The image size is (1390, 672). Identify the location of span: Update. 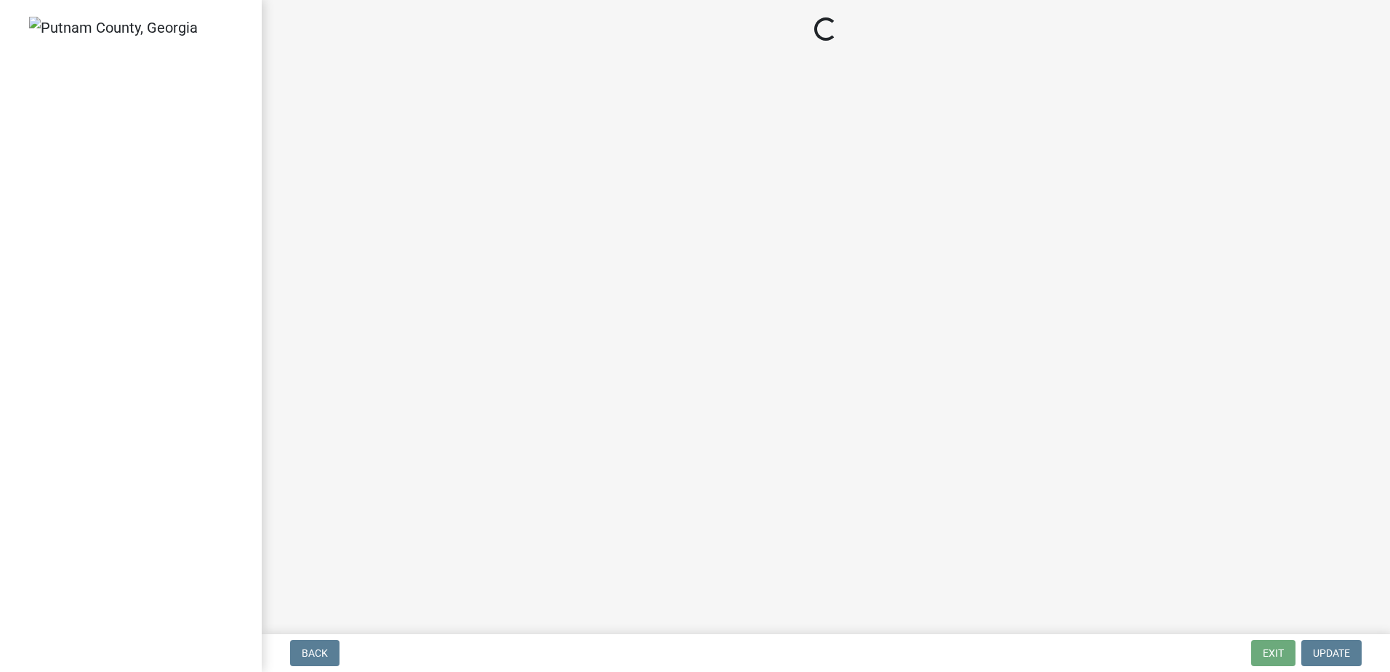
(1331, 653).